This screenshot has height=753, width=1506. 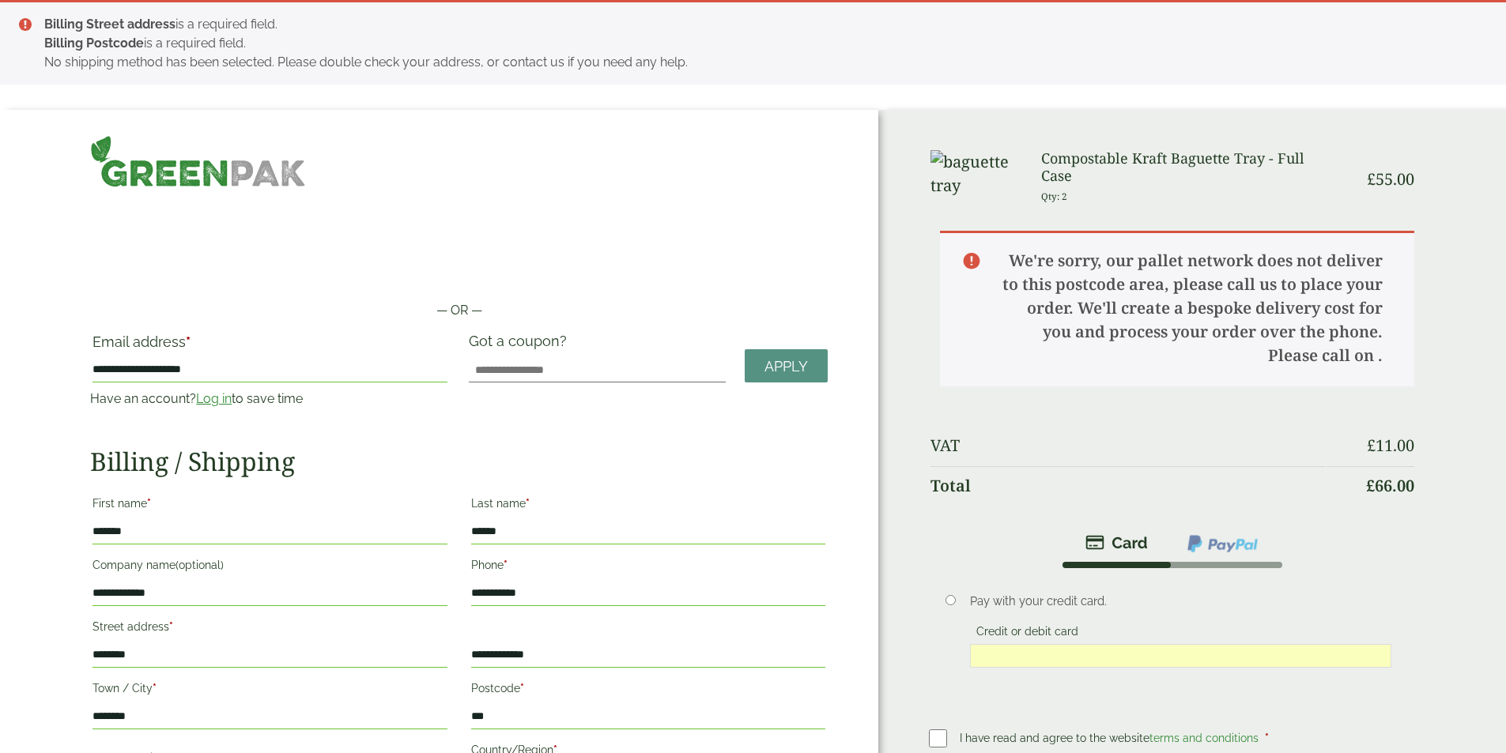 I want to click on strong: Billing Street address, so click(x=110, y=24).